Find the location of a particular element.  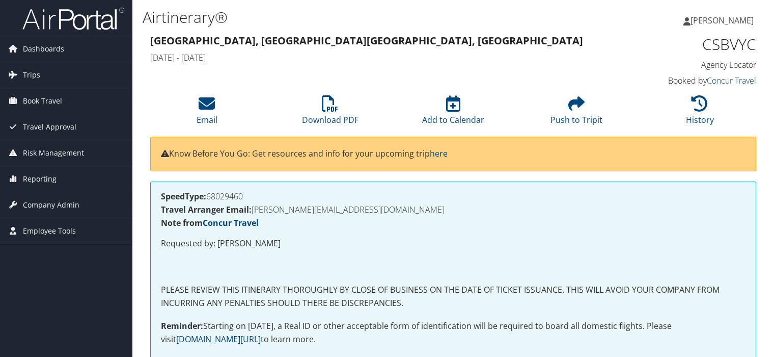

span: Travel Approval is located at coordinates (49, 127).